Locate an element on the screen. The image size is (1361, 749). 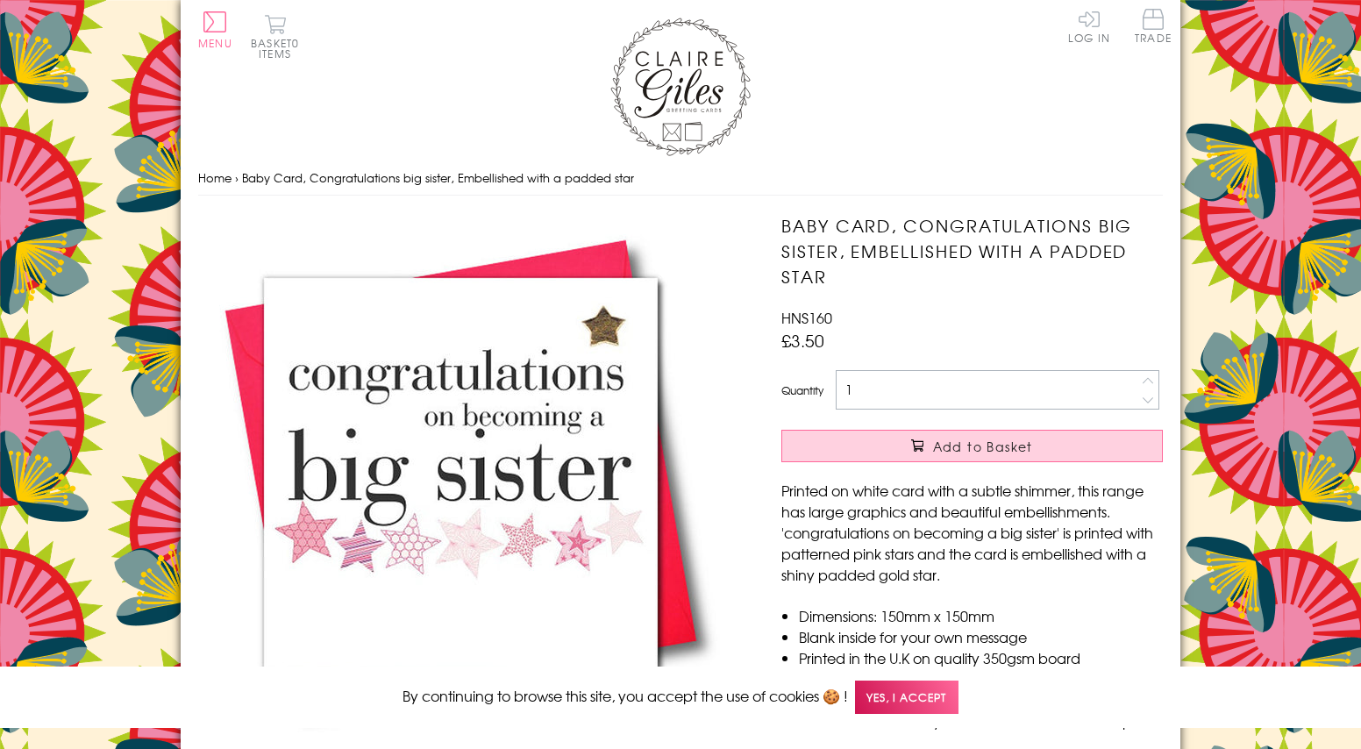
a: Home is located at coordinates (215, 177).